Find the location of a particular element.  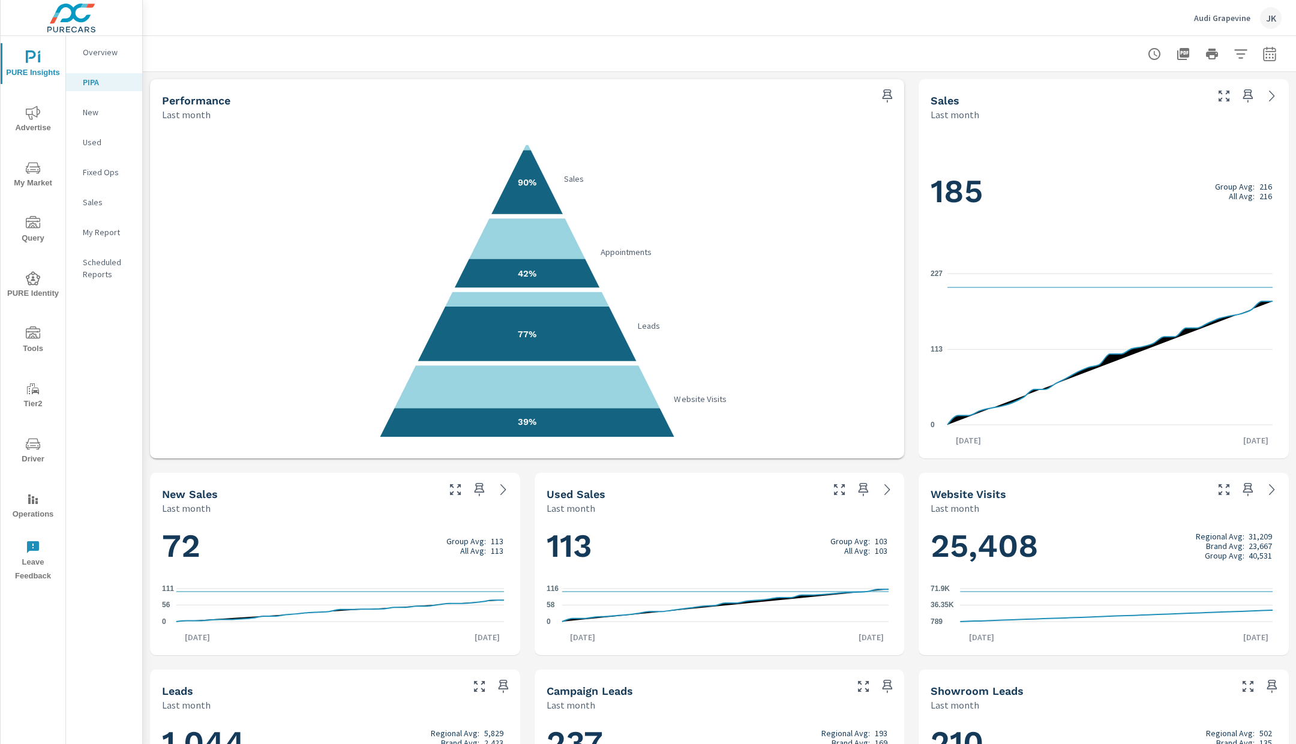

text: 71.9K is located at coordinates (940, 589).